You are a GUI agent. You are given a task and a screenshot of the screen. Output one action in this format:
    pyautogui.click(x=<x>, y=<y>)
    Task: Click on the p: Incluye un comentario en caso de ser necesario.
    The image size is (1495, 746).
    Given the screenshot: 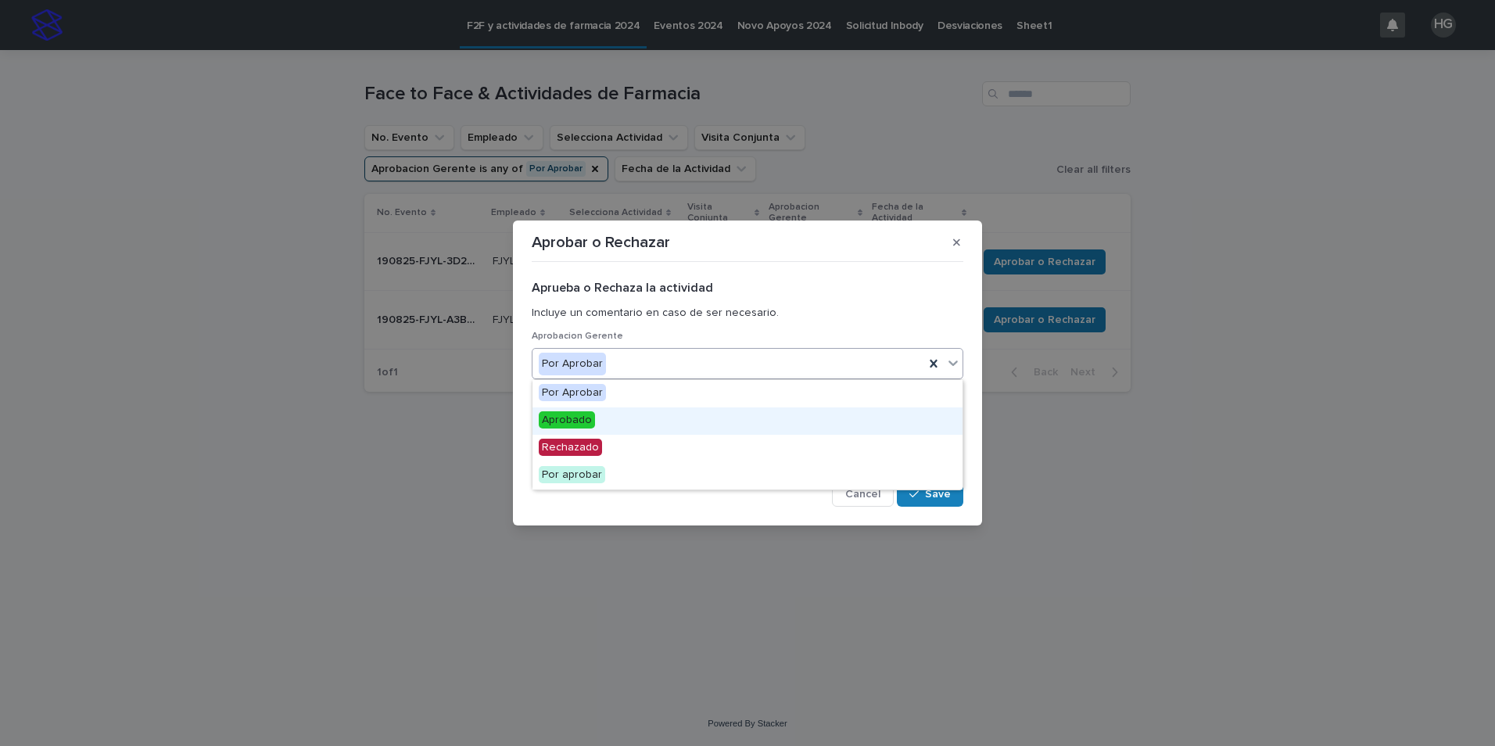 What is the action you would take?
    pyautogui.click(x=747, y=313)
    